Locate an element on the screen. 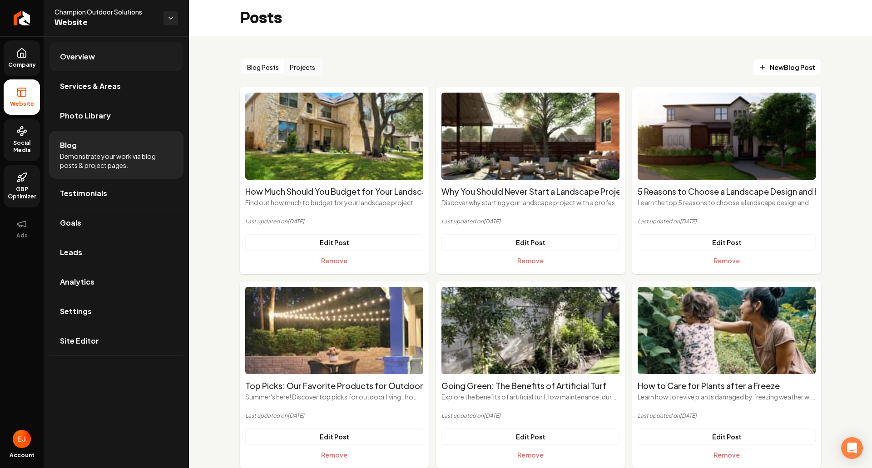 Image resolution: width=872 pixels, height=468 pixels. img: How Much Should You Budget for Your Landscape Project?'s featured image is located at coordinates (334, 136).